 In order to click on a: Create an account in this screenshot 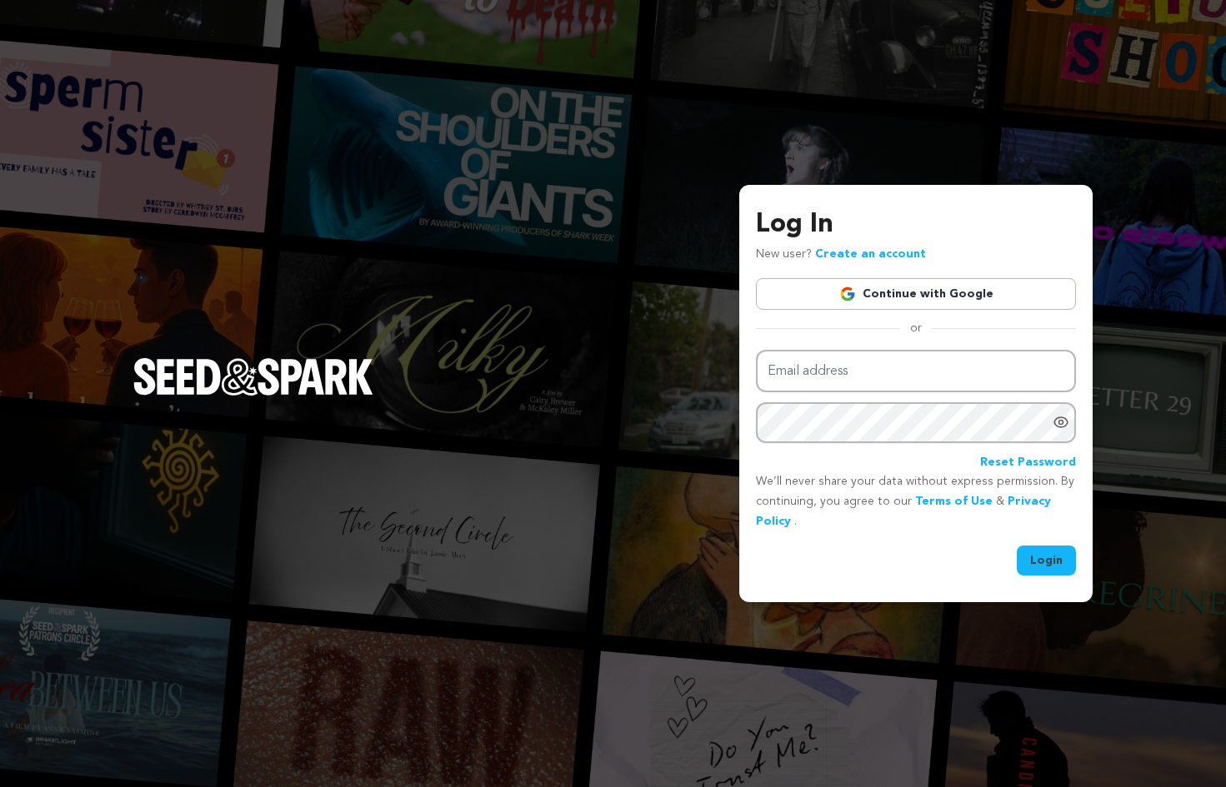, I will do `click(870, 254)`.